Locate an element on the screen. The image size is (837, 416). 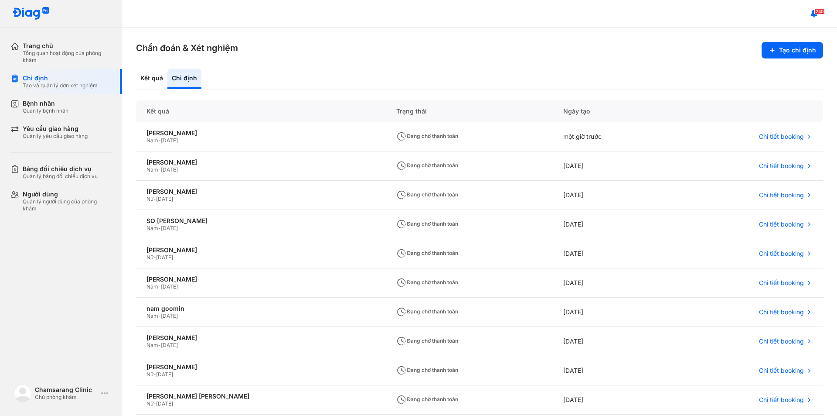
div: Người dùng is located at coordinates (67, 194).